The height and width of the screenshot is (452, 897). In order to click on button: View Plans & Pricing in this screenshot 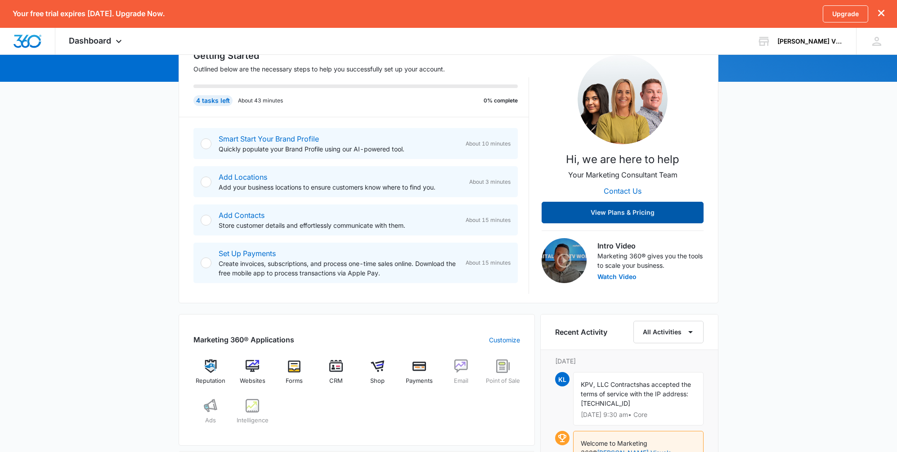, I will do `click(622, 213)`.